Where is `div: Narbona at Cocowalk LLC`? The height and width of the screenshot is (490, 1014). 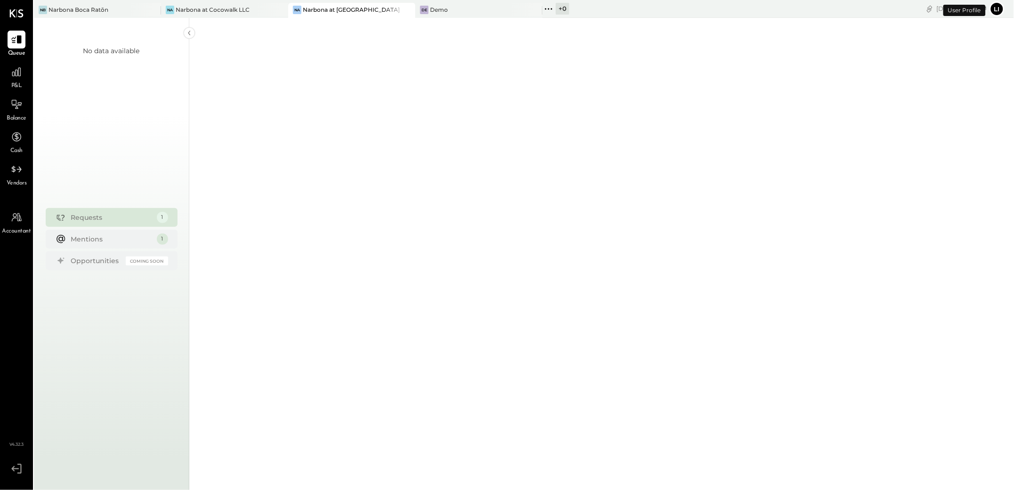
div: Narbona at Cocowalk LLC is located at coordinates (212, 9).